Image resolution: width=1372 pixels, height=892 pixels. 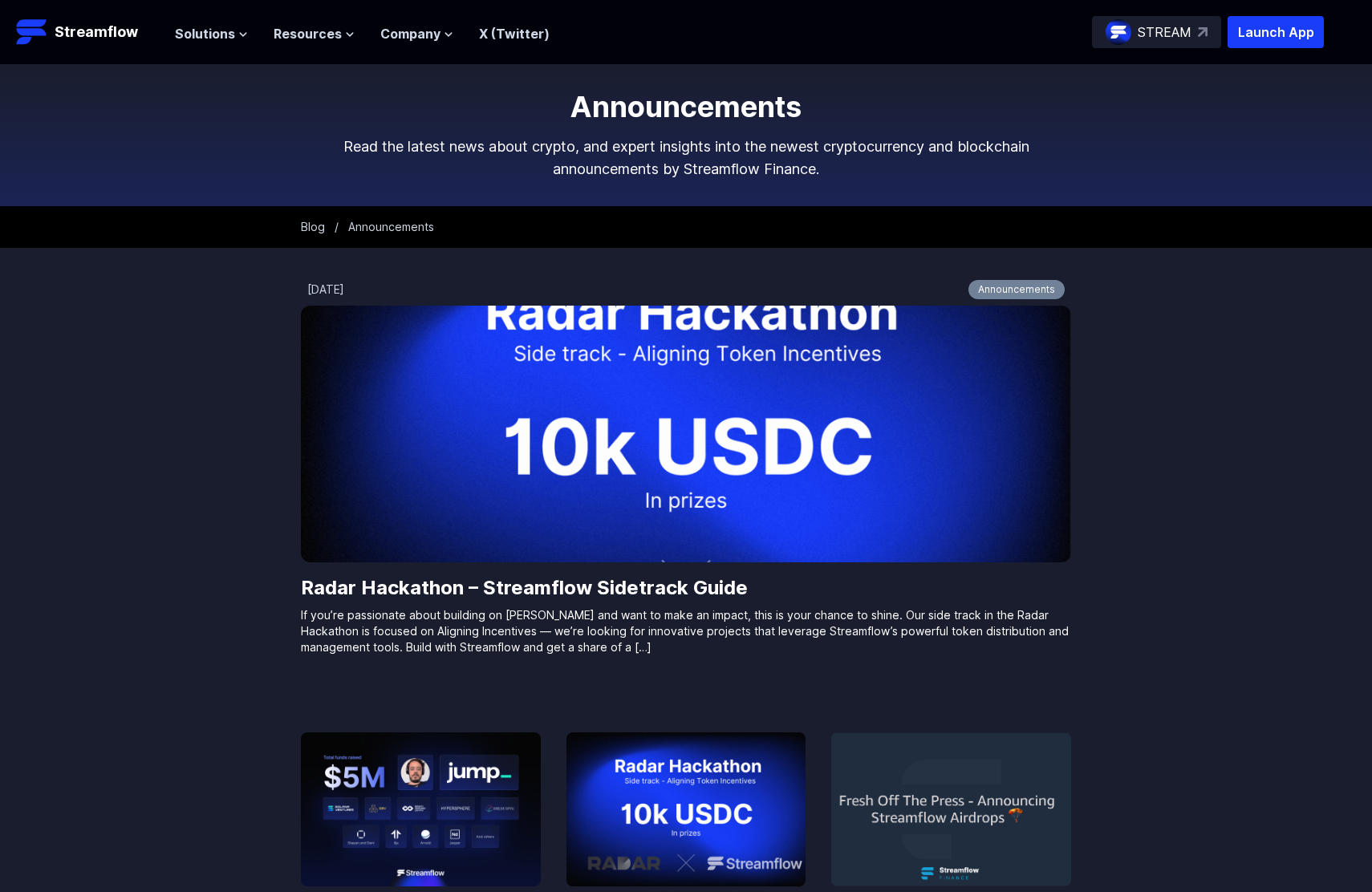 I want to click on span: Solutions, so click(x=205, y=33).